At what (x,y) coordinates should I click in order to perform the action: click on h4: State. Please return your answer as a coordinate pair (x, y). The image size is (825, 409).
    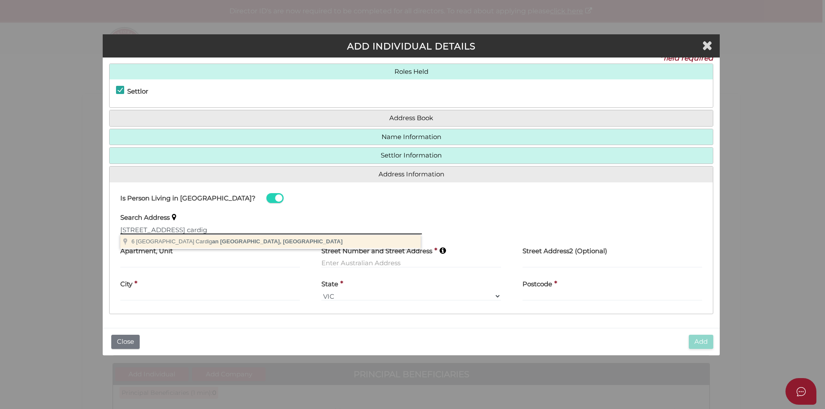
    Looking at the image, I should click on (329, 284).